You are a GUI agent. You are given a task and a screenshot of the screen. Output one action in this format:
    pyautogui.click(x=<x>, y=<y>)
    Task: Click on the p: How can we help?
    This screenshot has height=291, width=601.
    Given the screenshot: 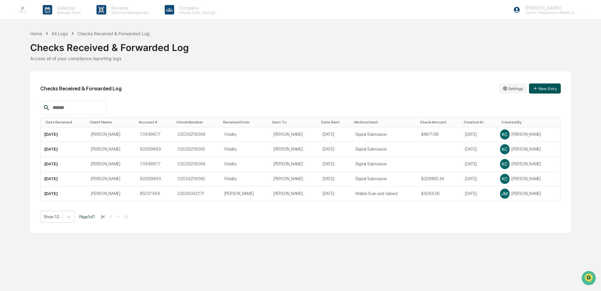 What is the action you would take?
    pyautogui.click(x=60, y=18)
    